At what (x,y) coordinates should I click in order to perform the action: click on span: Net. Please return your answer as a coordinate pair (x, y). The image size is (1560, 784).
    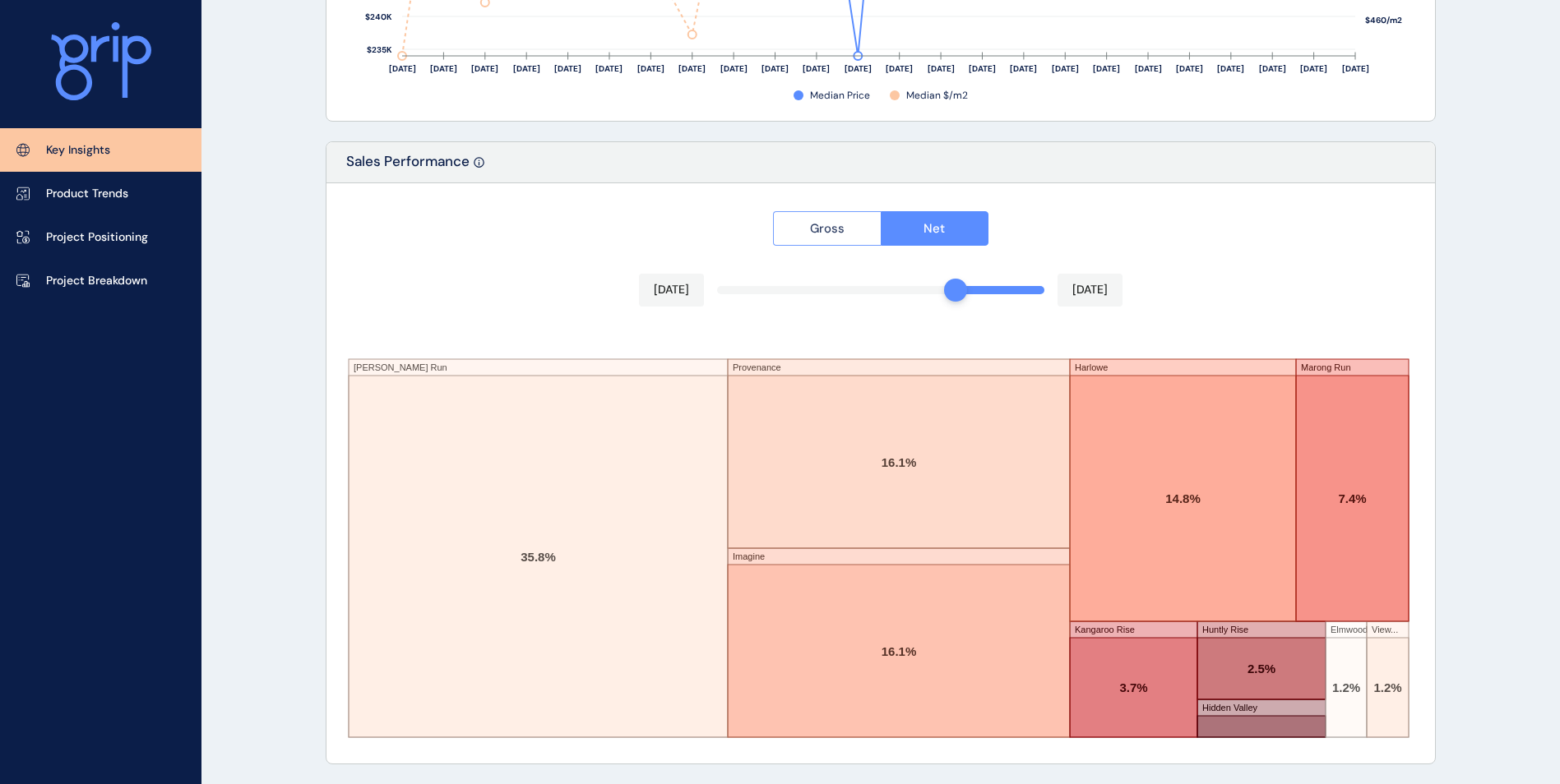
    Looking at the image, I should click on (934, 229).